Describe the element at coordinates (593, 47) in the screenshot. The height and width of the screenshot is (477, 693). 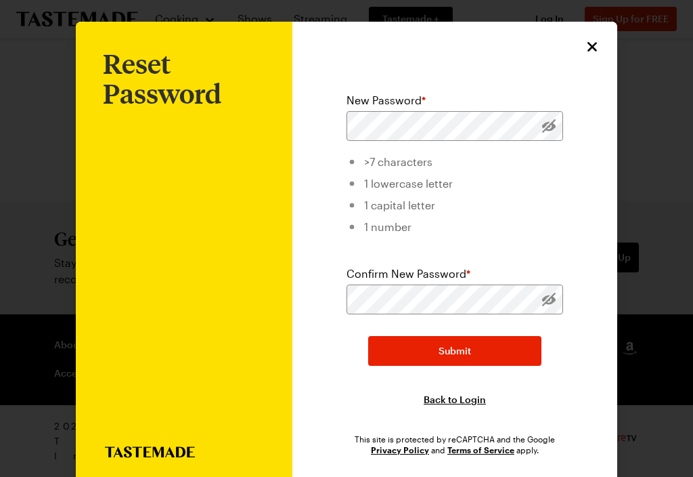
I see `button: Close` at that location.